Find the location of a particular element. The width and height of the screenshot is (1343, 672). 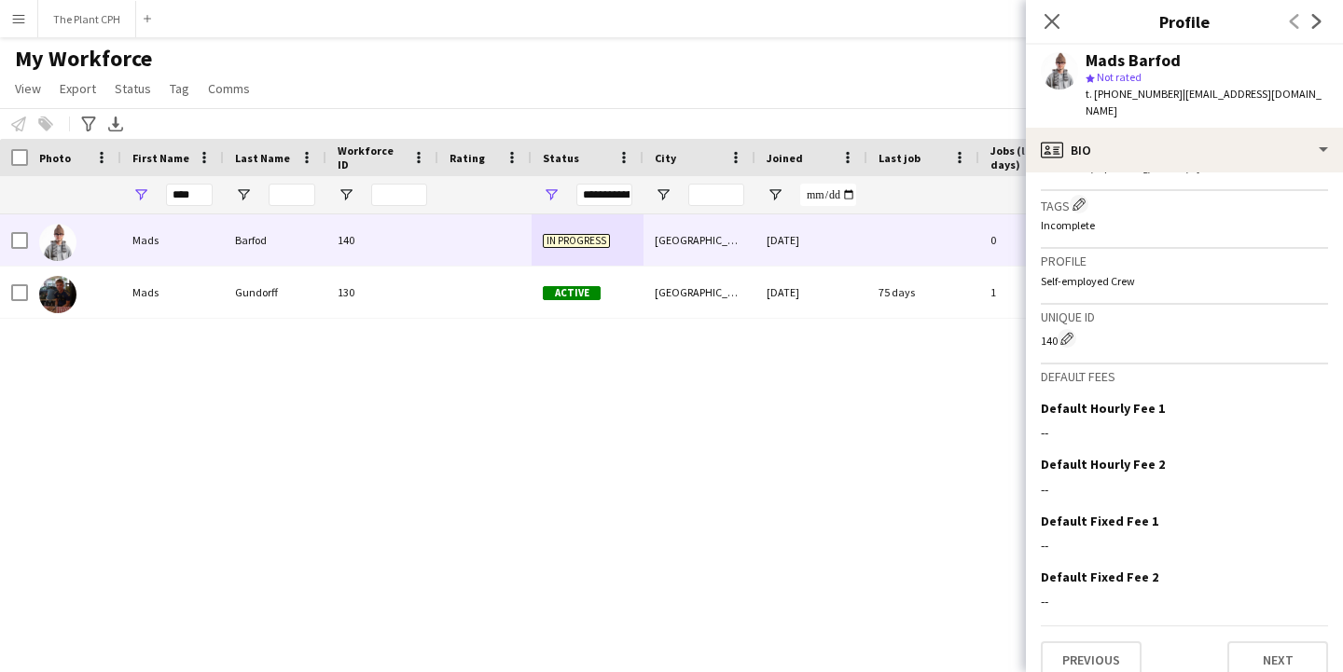

h3: Default Fixed Fee 1 is located at coordinates (1099, 521).